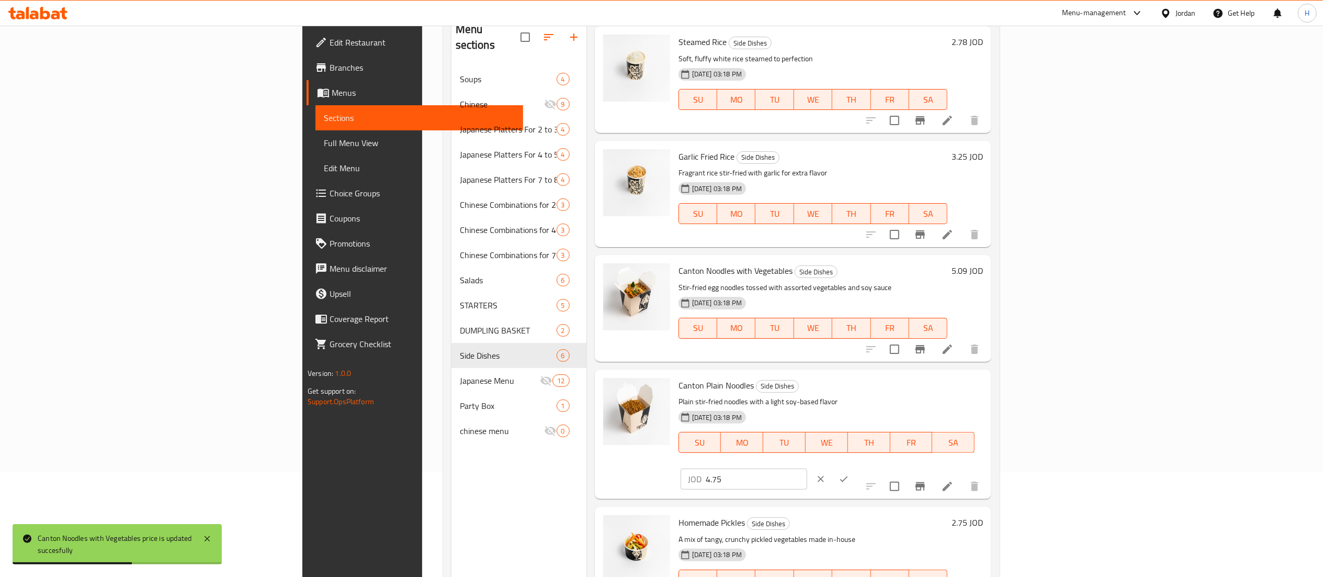 The height and width of the screenshot is (577, 1323). Describe the element at coordinates (508, 205) in the screenshot. I see `span: Chinese Combinations for 2 to 3 people` at that location.